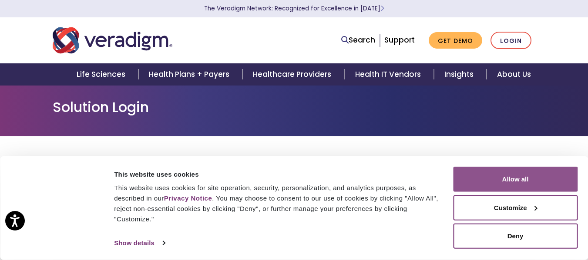  Describe the element at coordinates (278, 204) in the screenshot. I see `div: This website uses cookies for site operation, security, personalization, and analytics purposes, ...` at that location.